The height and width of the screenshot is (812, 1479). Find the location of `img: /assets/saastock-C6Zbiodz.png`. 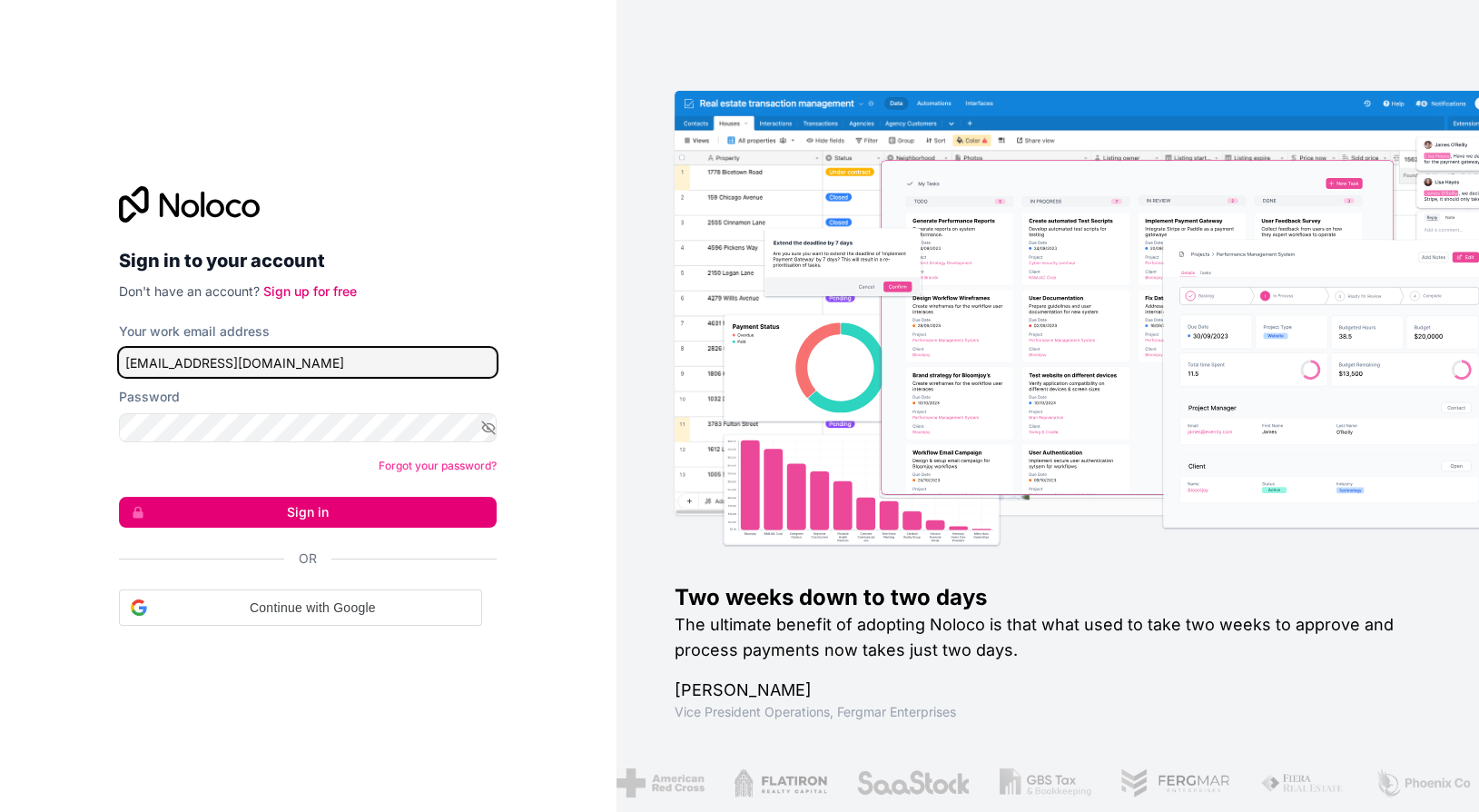

img: /assets/saastock-C6Zbiodz.png is located at coordinates (904, 783).